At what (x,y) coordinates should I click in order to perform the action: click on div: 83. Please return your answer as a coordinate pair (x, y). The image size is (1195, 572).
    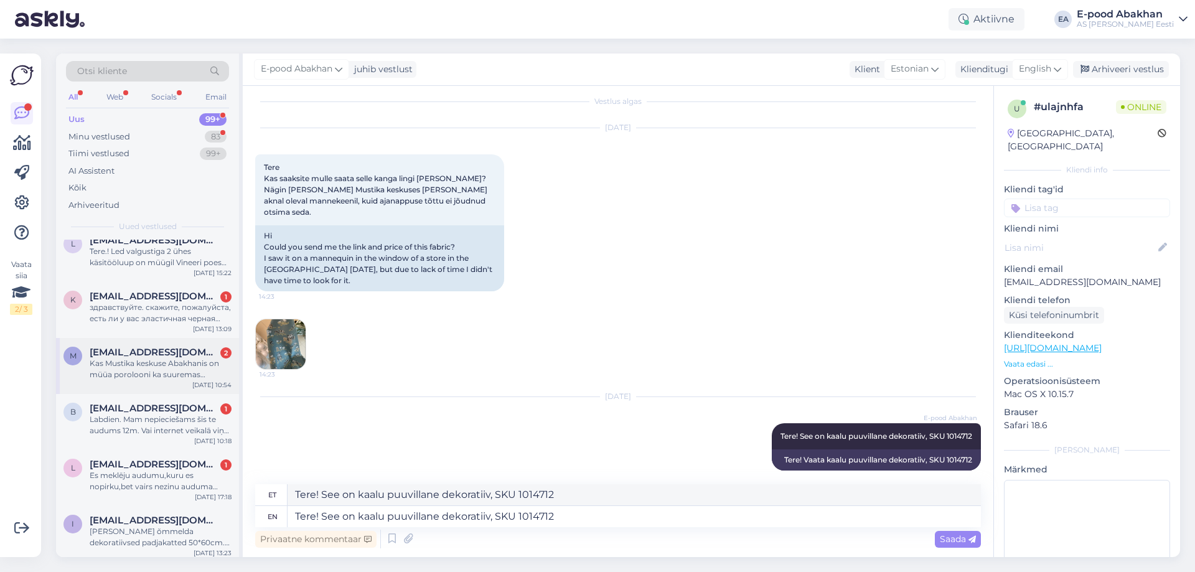
    Looking at the image, I should click on (215, 137).